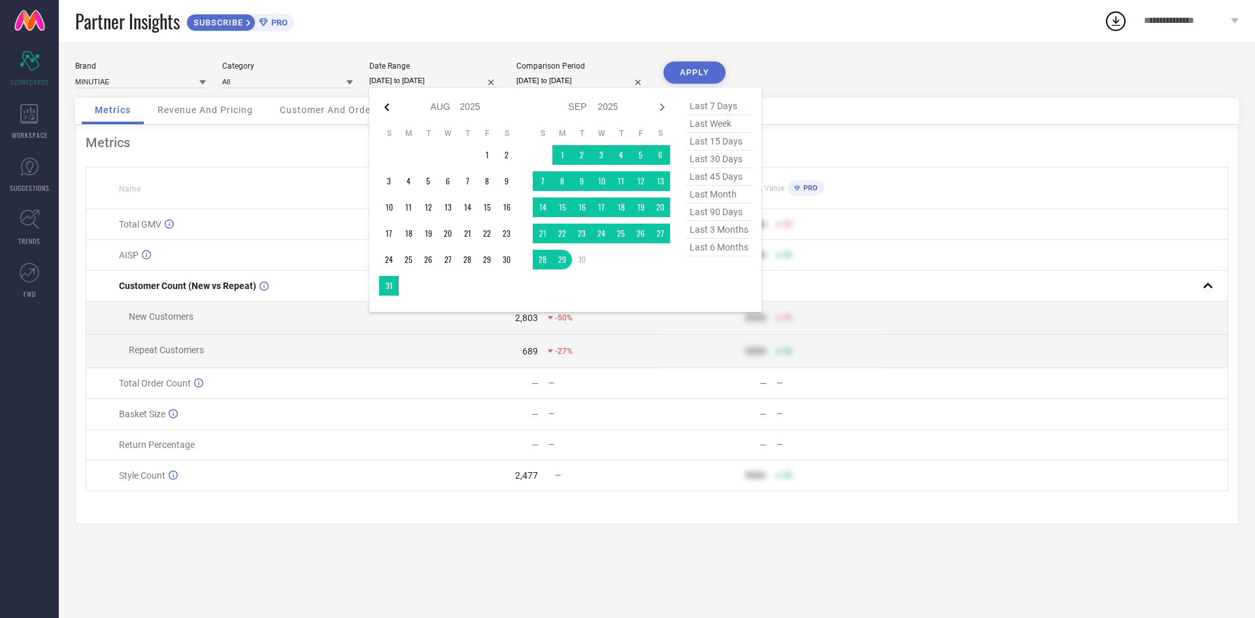 The width and height of the screenshot is (1255, 618). Describe the element at coordinates (467, 207) in the screenshot. I see `td: Thu Aug 14 2025` at that location.